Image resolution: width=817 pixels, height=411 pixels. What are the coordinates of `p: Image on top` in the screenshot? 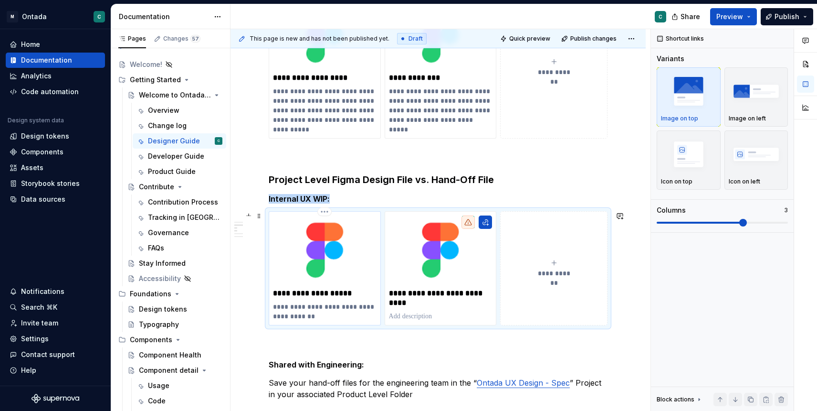 It's located at (680, 118).